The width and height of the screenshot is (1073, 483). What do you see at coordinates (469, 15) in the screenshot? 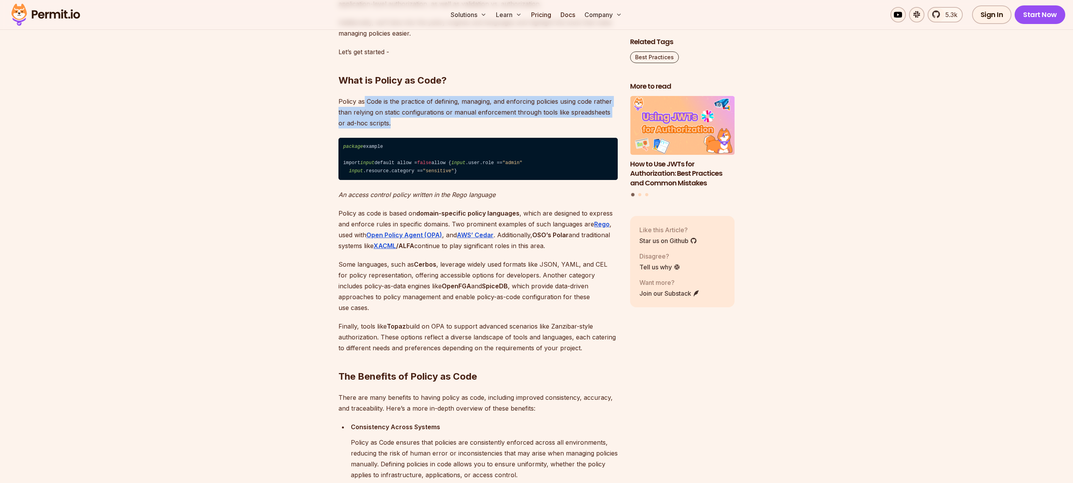
I see `button: Solutions` at bounding box center [469, 15].